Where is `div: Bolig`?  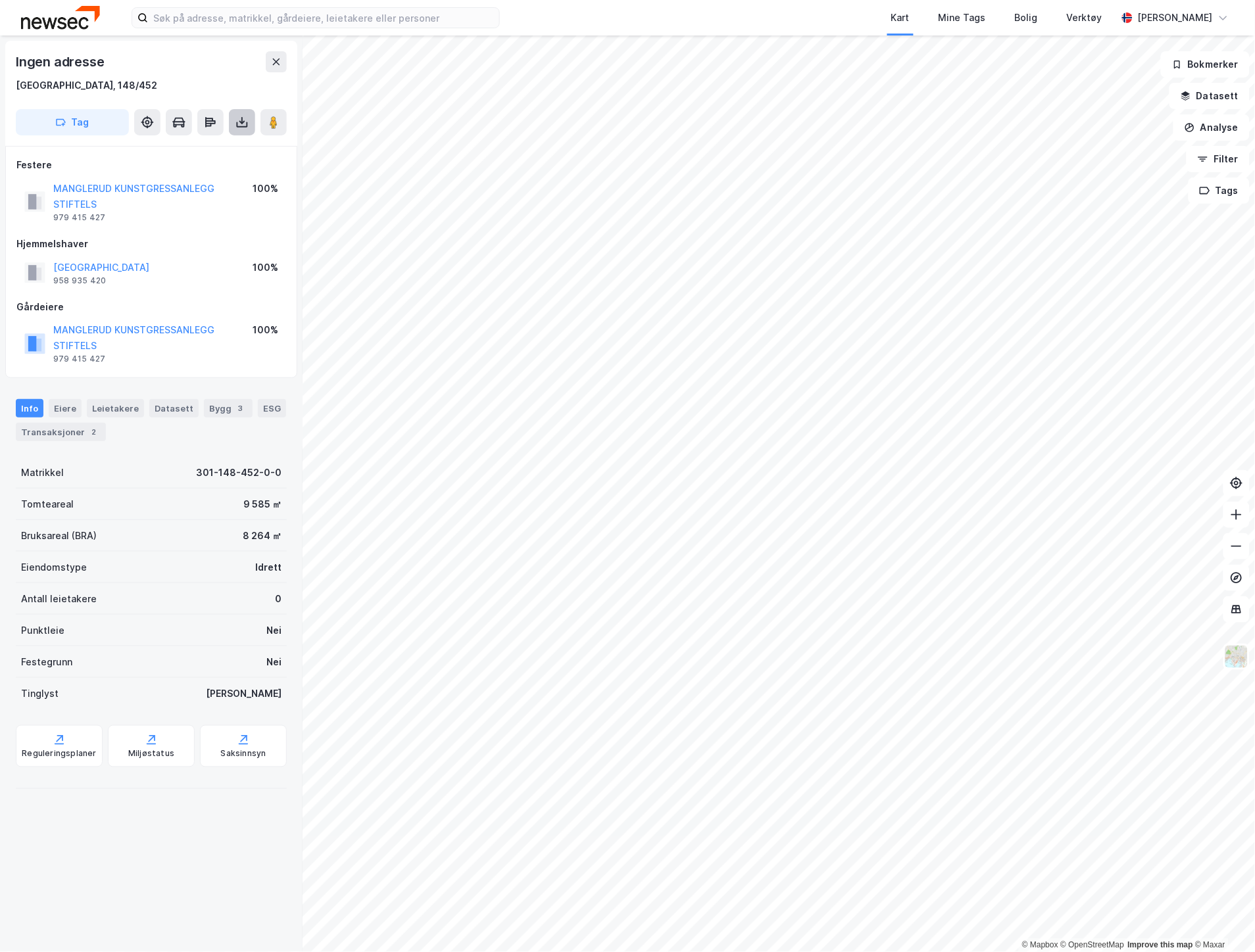 div: Bolig is located at coordinates (1026, 18).